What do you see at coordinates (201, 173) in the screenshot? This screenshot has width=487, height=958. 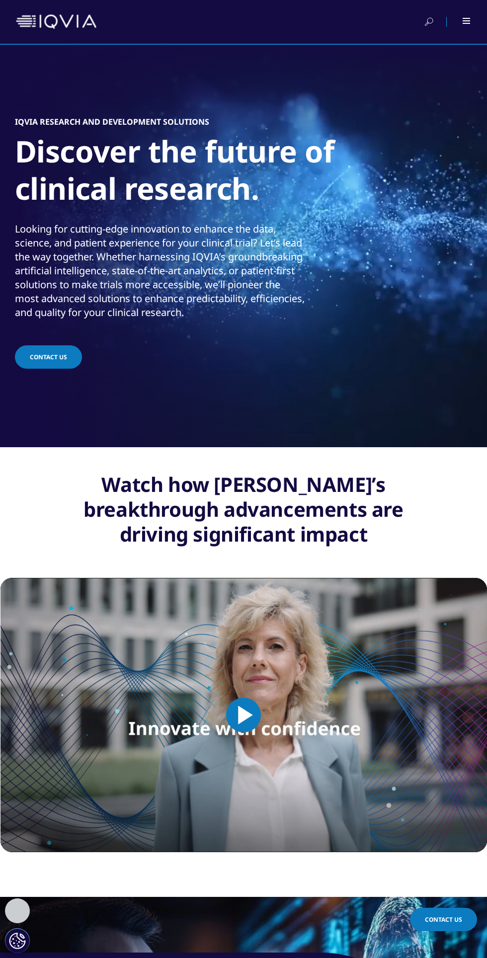 I see `h1: Discover the future of clinical research.` at bounding box center [201, 173].